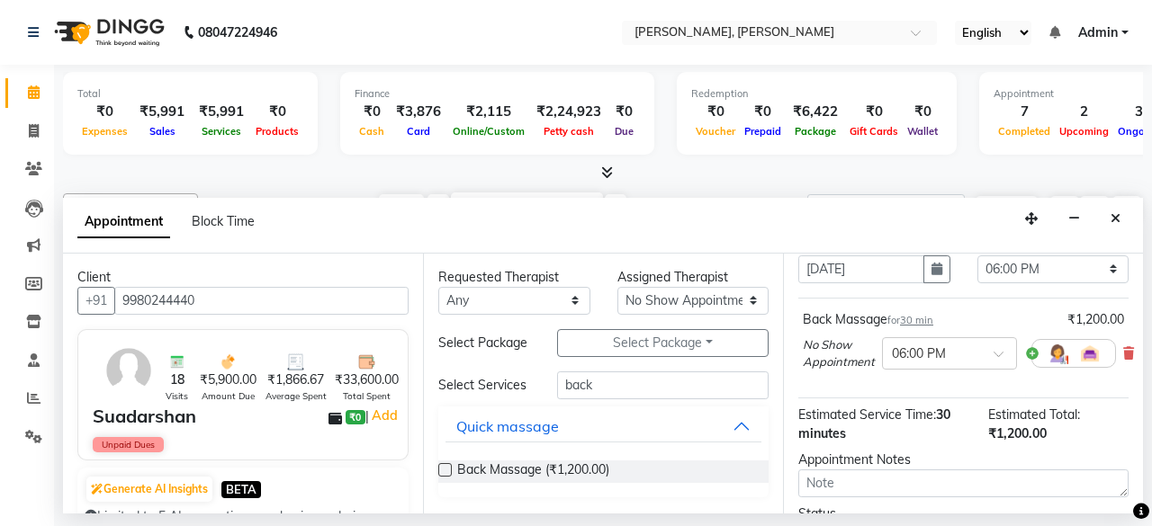  I want to click on span: Today, so click(401, 208).